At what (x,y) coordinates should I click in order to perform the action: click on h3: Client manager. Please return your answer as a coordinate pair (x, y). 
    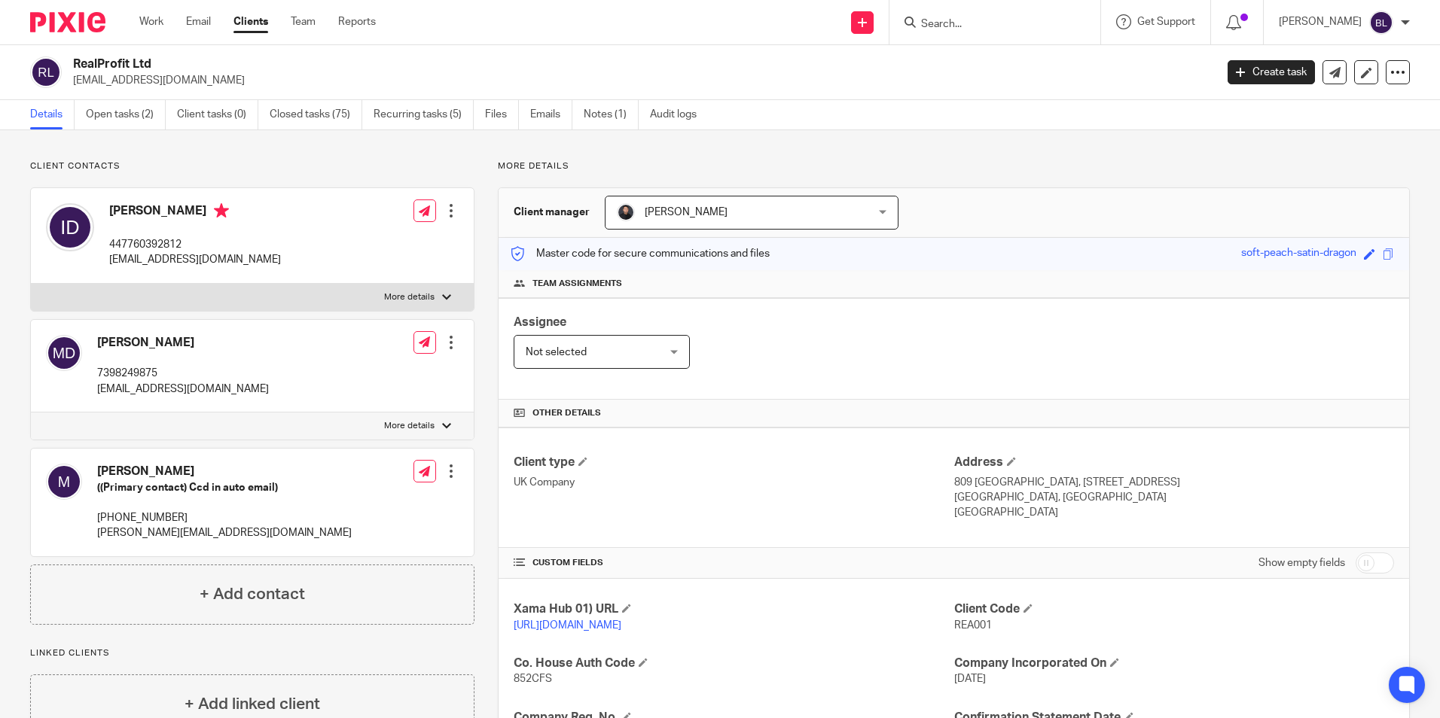
    Looking at the image, I should click on (551, 212).